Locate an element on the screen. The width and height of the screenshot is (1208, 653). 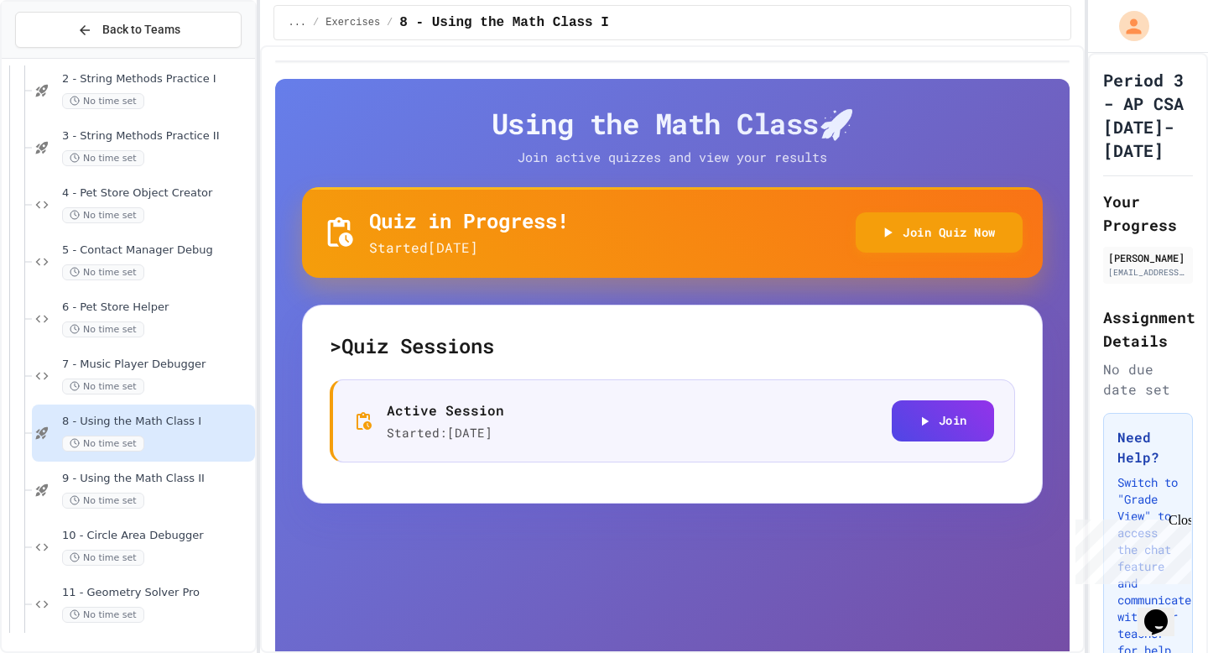
p: Join active quizzes and view your results is located at coordinates (673, 157).